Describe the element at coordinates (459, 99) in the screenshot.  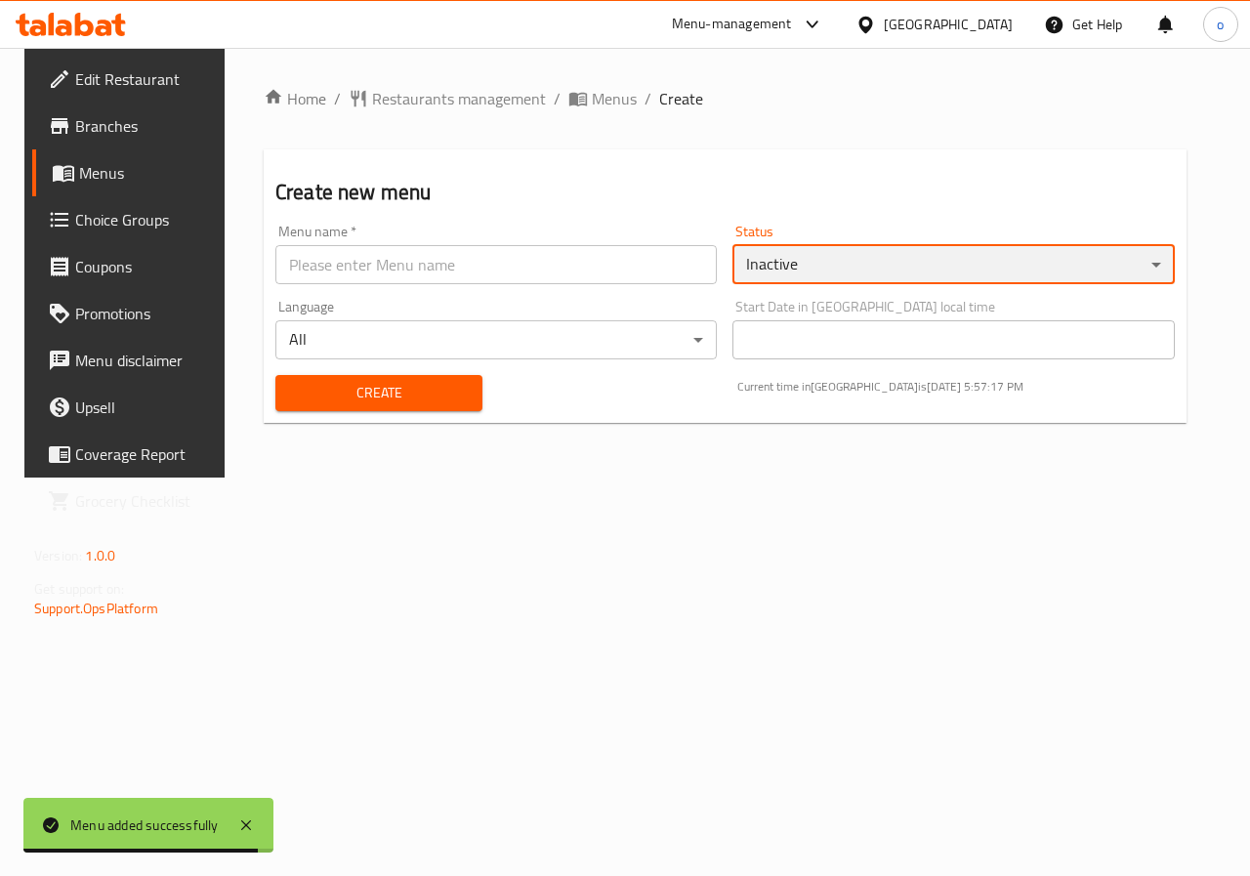
I see `span: Restaurants management` at that location.